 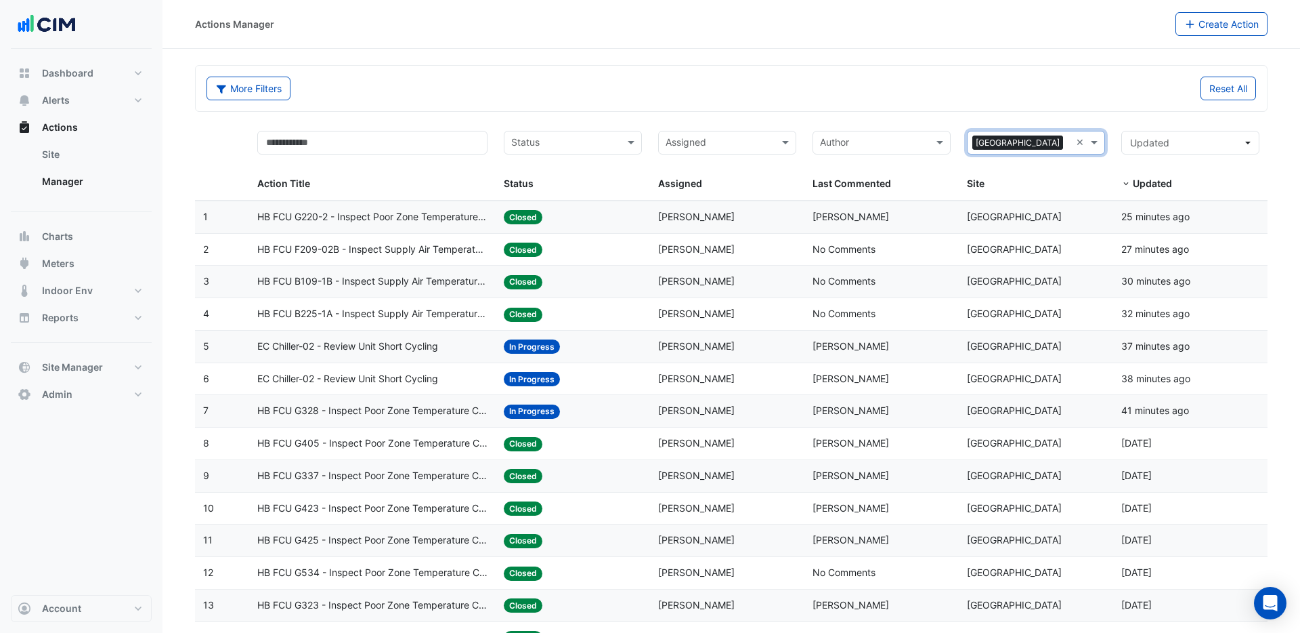 I want to click on button: Alerts, so click(x=81, y=100).